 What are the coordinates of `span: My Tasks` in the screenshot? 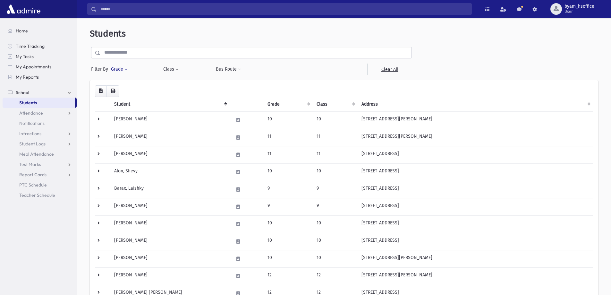 It's located at (25, 56).